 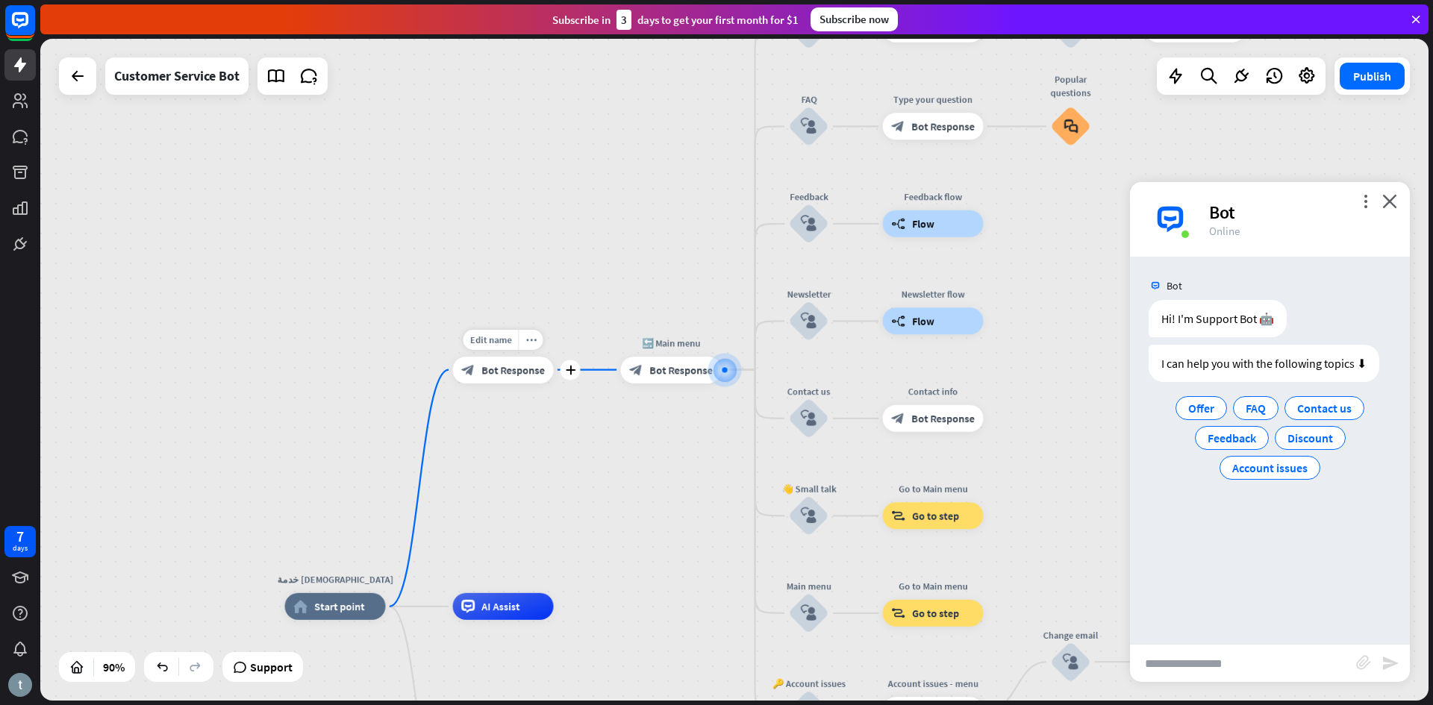 I want to click on div: Account issues - menu, so click(x=933, y=684).